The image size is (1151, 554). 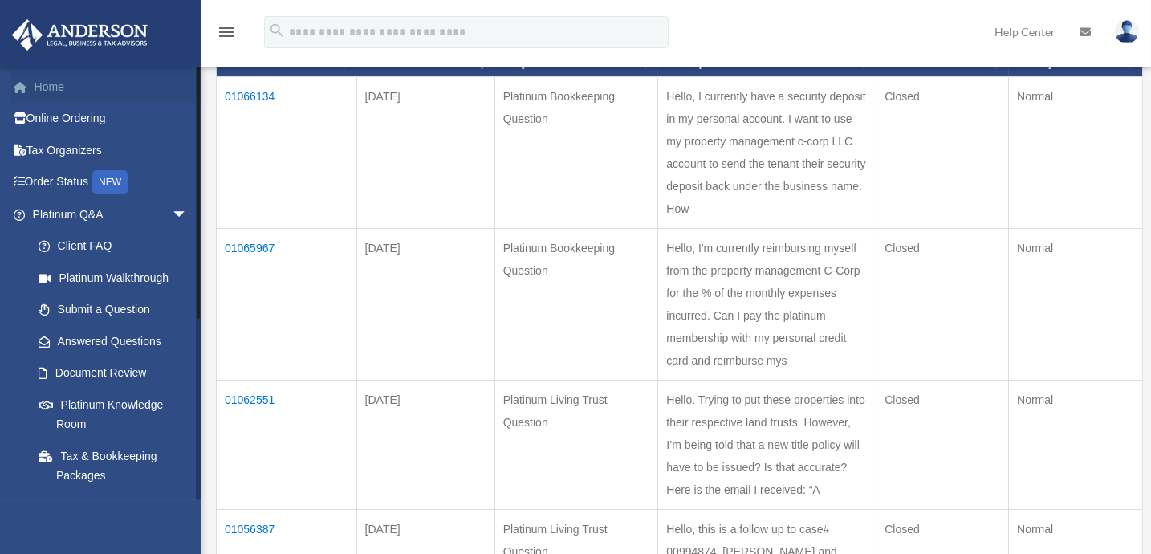 I want to click on td: Hello, I currently have a security deposit in my personal account. I want to use my property mana..., so click(x=767, y=152).